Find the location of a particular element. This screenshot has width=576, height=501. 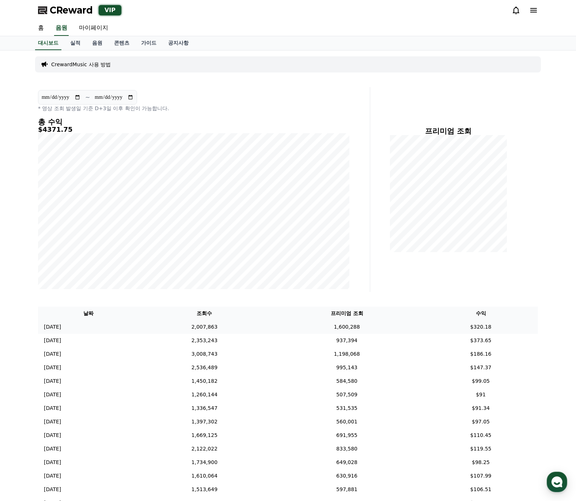

td: 1,610,064 is located at coordinates (204, 476).